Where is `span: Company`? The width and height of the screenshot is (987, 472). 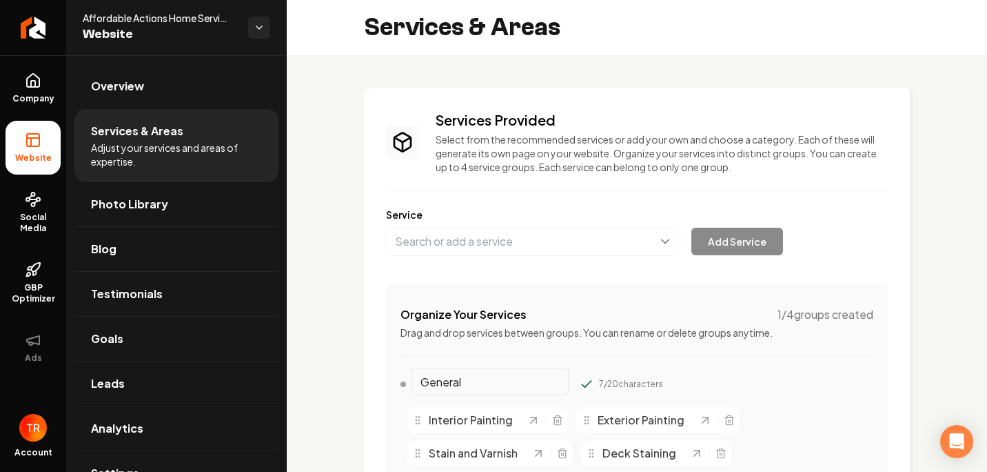 span: Company is located at coordinates (33, 99).